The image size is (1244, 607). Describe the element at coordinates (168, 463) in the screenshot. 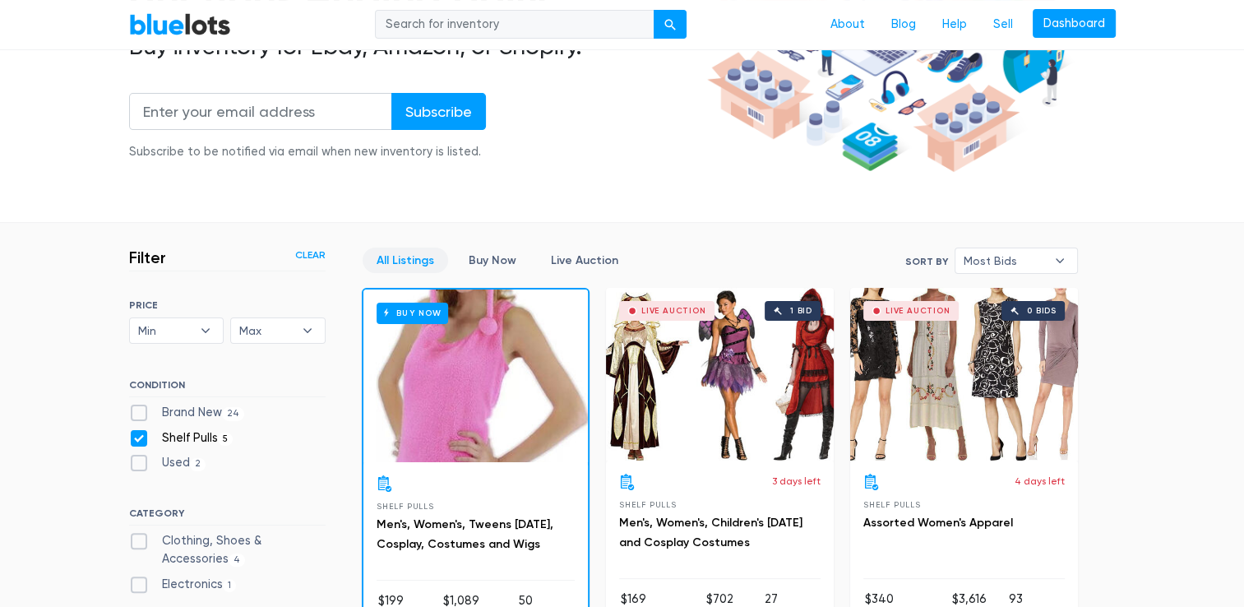

I see `label: Used` at that location.